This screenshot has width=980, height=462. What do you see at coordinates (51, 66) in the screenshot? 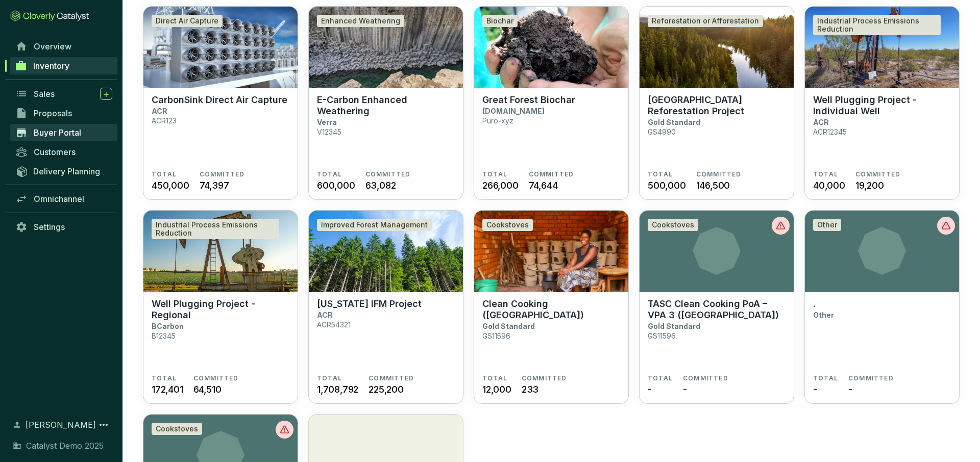
I see `span: Inventory` at bounding box center [51, 66].